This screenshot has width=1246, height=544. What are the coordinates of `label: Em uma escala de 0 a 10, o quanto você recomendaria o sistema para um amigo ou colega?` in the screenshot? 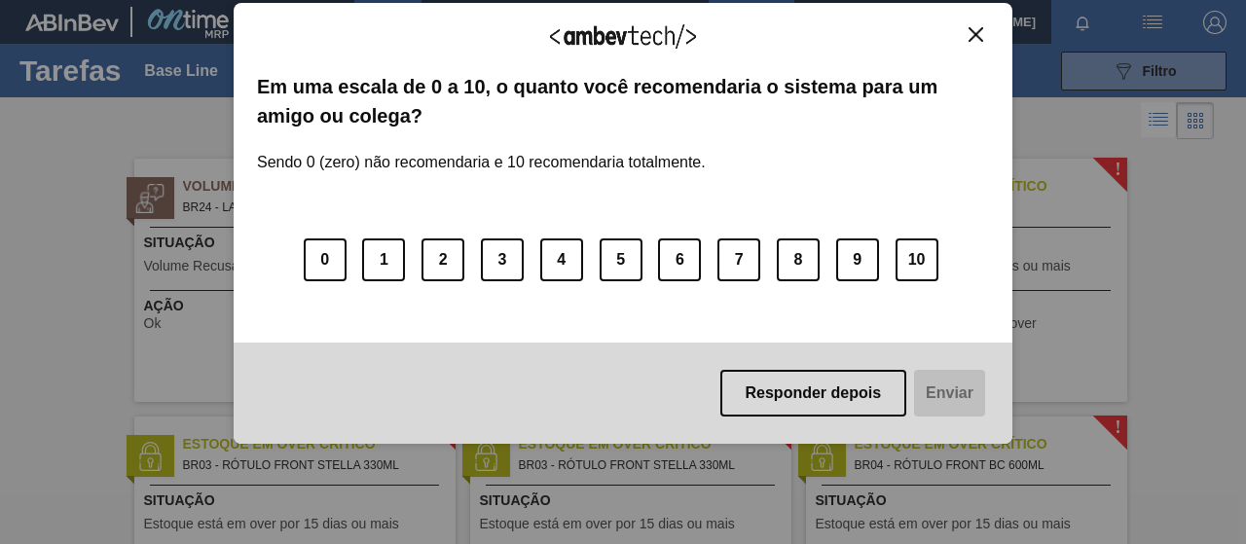 It's located at (623, 101).